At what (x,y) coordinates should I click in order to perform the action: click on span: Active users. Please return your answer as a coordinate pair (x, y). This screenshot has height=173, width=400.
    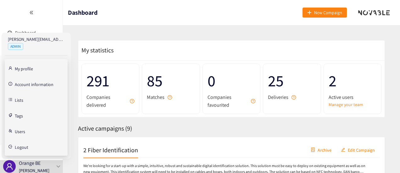
    Looking at the image, I should click on (341, 97).